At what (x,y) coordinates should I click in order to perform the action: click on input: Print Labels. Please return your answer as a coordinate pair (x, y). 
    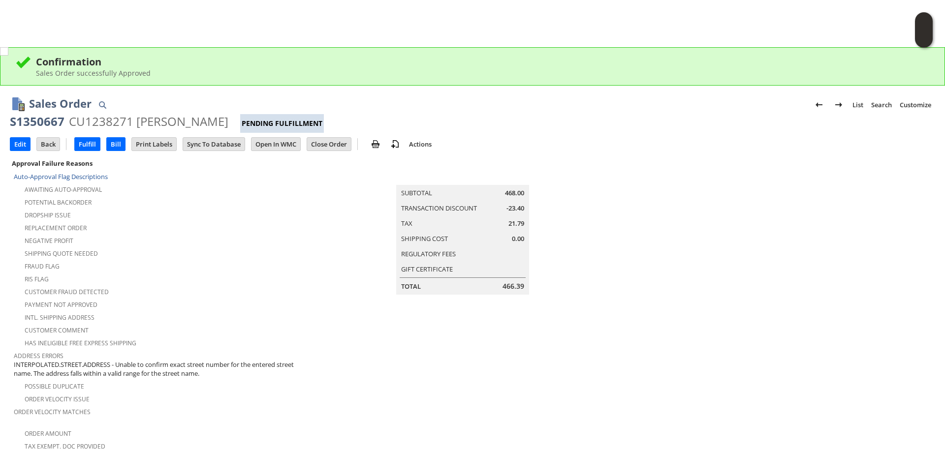
    Looking at the image, I should click on (154, 144).